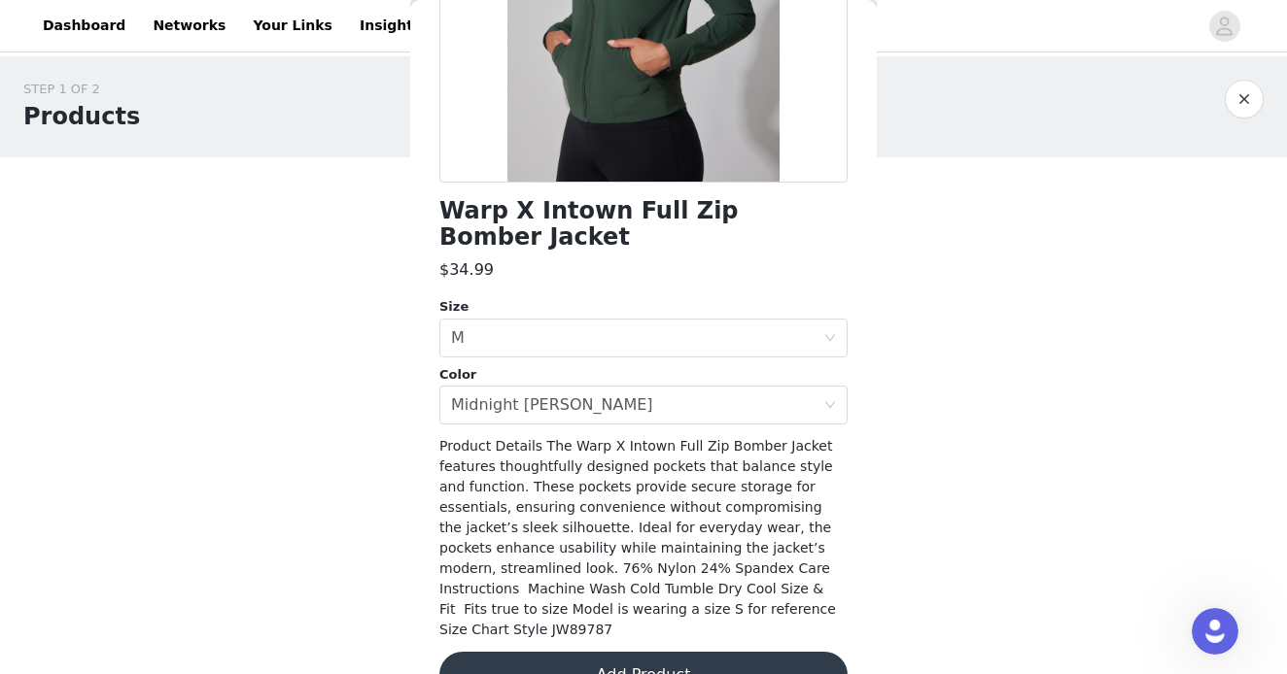 The height and width of the screenshot is (674, 1287). I want to click on span: Product Details The Warp X Intown Full Zip Bomber Jacket features thoughtfully designed pockets t..., so click(637, 537).